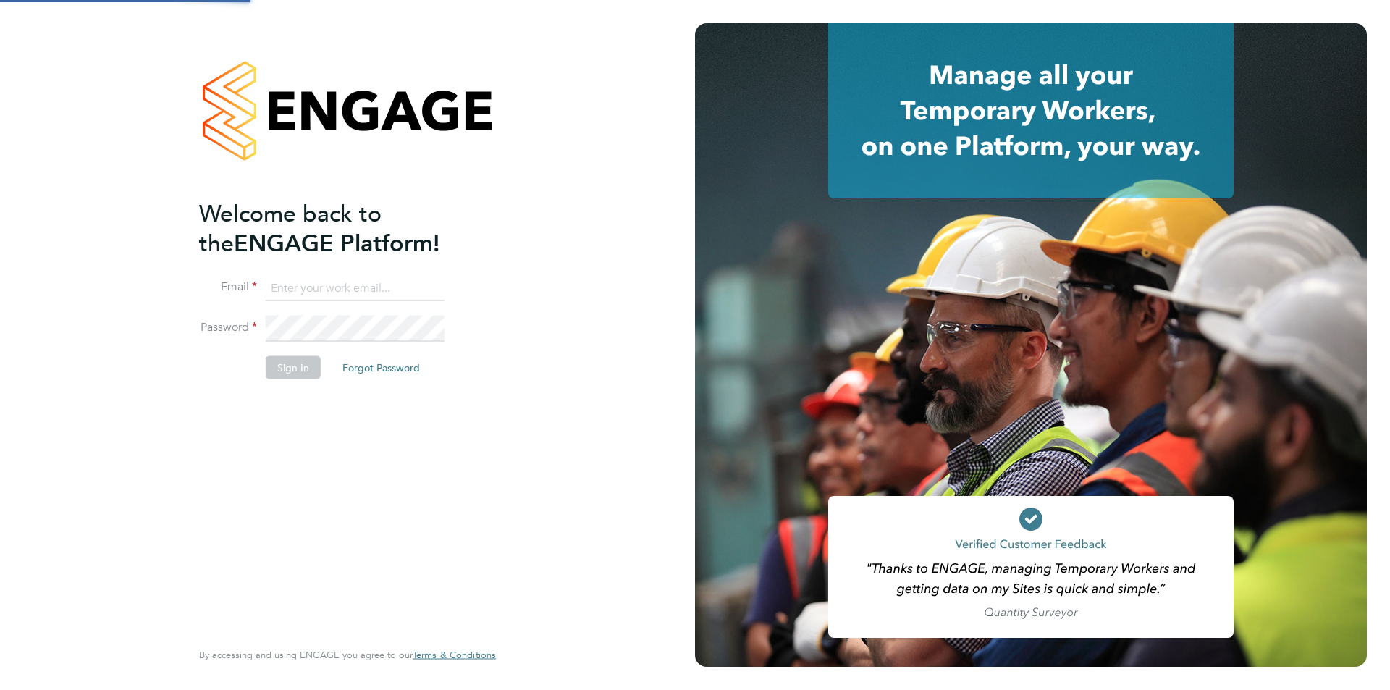  I want to click on h2: ENGAGE Platform!, so click(340, 228).